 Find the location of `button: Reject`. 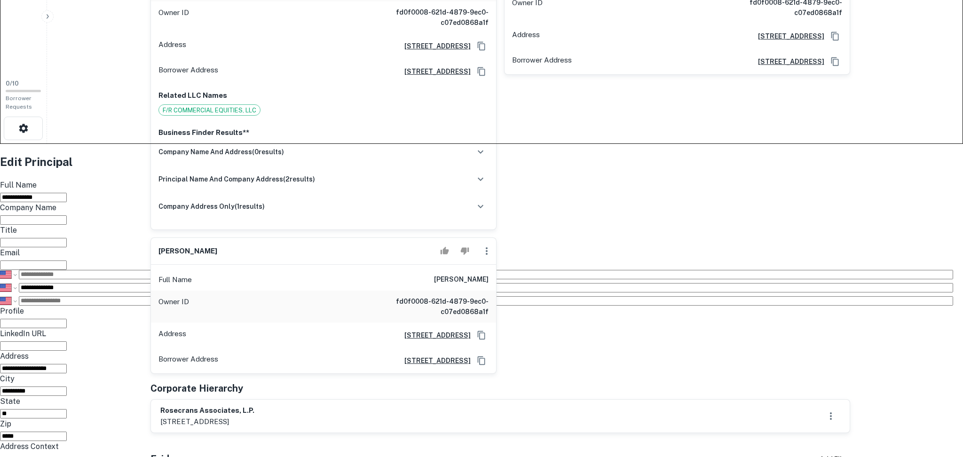

button: Reject is located at coordinates (465, 251).